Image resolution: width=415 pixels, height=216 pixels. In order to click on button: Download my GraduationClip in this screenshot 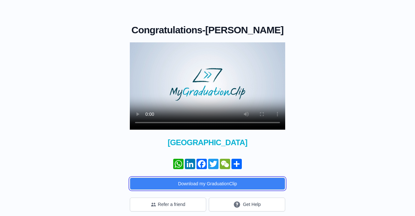, I will do `click(208, 184)`.